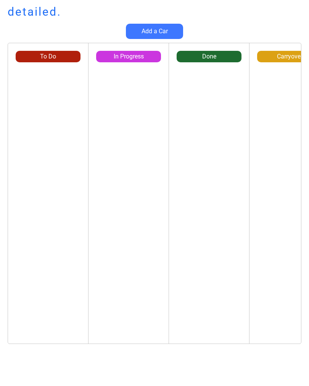  Describe the element at coordinates (34, 12) in the screenshot. I see `h1: detailed.` at that location.